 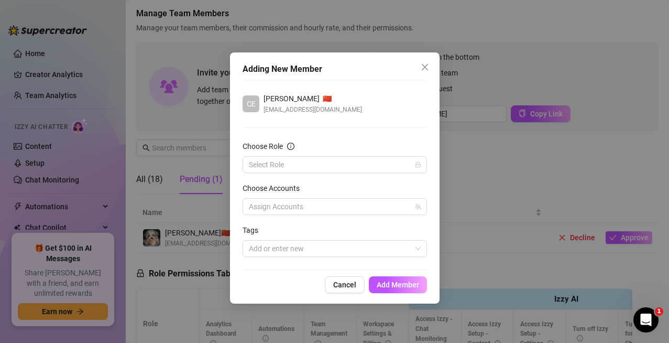 What do you see at coordinates (345, 284) in the screenshot?
I see `button: Cancel` at bounding box center [345, 284].